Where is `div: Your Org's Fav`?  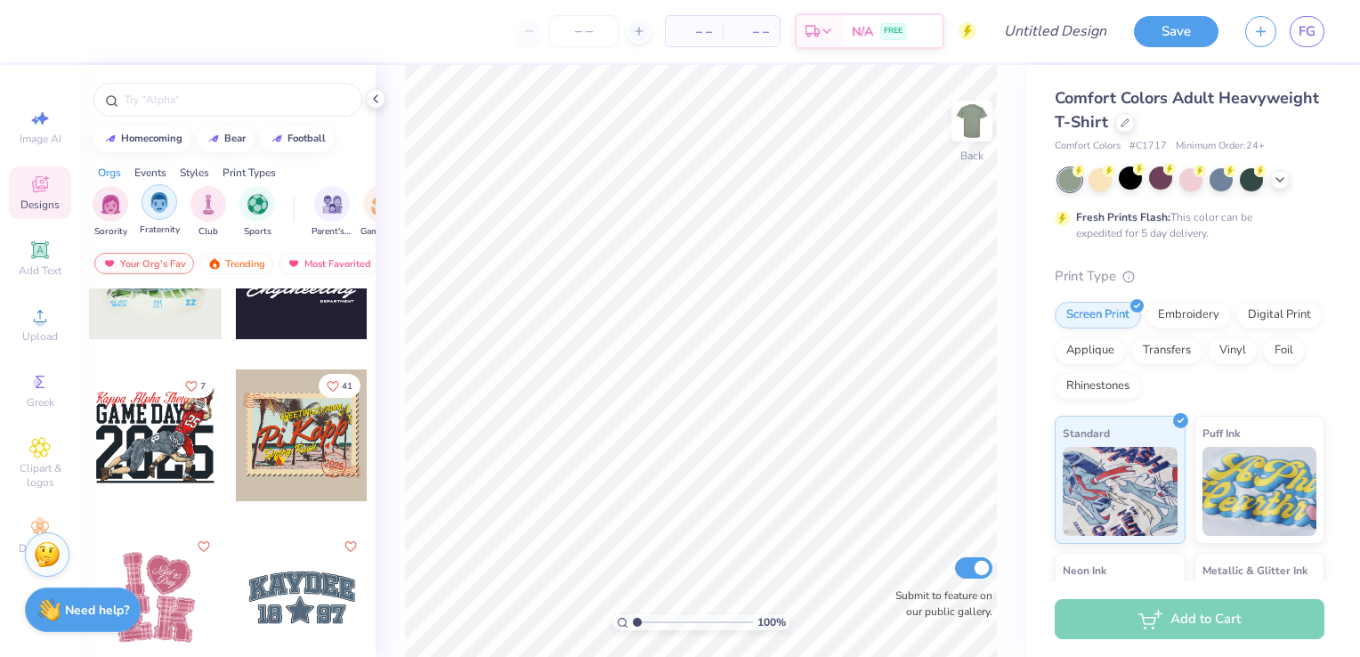
div: Your Org's Fav is located at coordinates (144, 264).